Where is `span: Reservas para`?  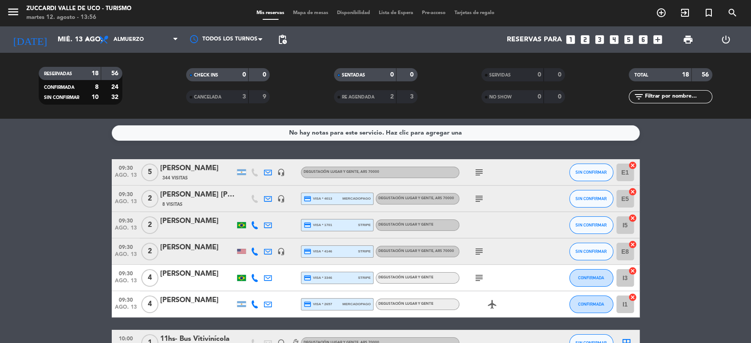
span: Reservas para is located at coordinates (534, 40).